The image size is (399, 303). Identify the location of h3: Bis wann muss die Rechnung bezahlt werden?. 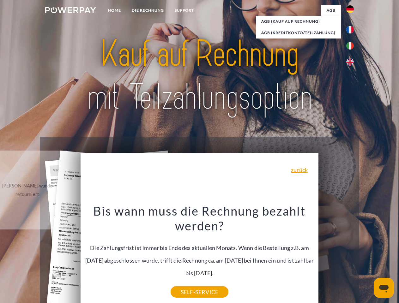
(200, 219).